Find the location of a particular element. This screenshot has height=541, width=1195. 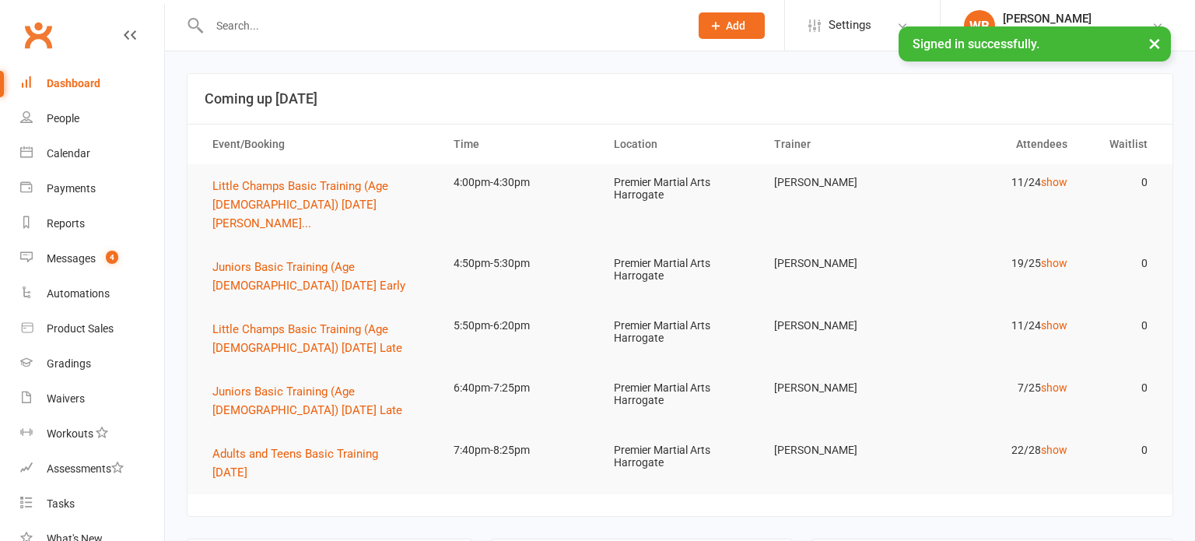

div: Workouts is located at coordinates (70, 433).